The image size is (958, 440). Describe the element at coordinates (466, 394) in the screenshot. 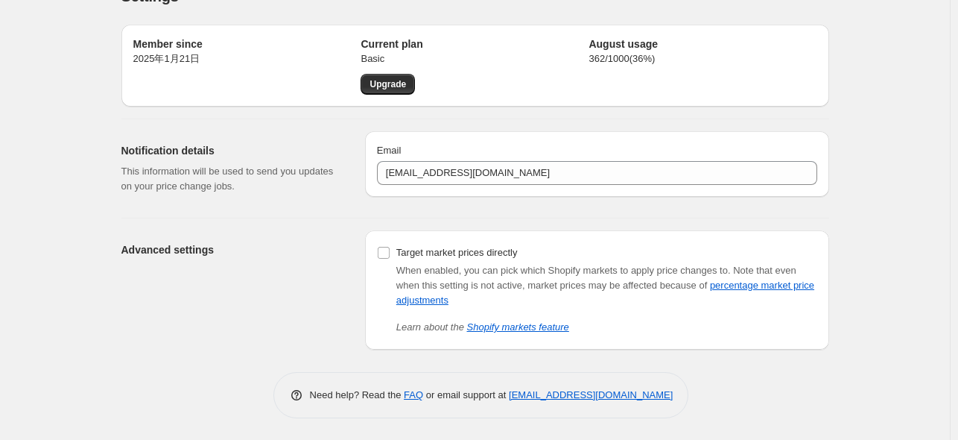

I see `span: or email support at` at that location.